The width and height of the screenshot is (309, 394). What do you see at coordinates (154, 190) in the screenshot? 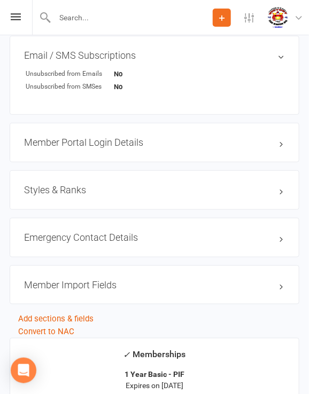
I see `h3: Styles & Ranks` at bounding box center [154, 190].